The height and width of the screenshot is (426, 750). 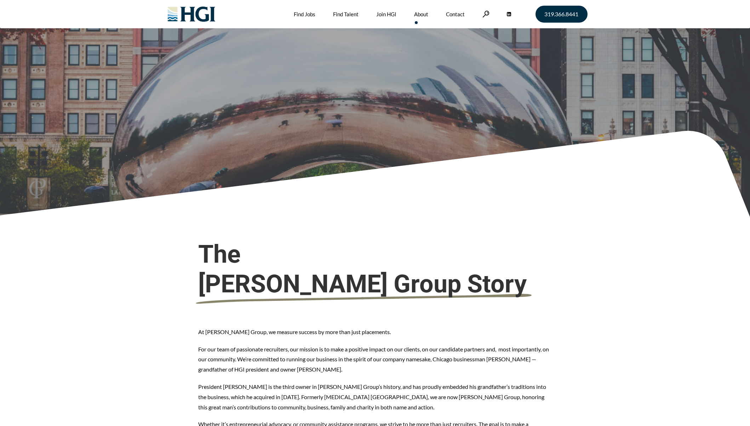 I want to click on a: Search, so click(x=486, y=14).